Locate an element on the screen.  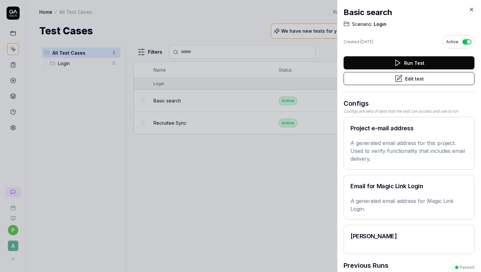
h3: Configs is located at coordinates (409, 103).